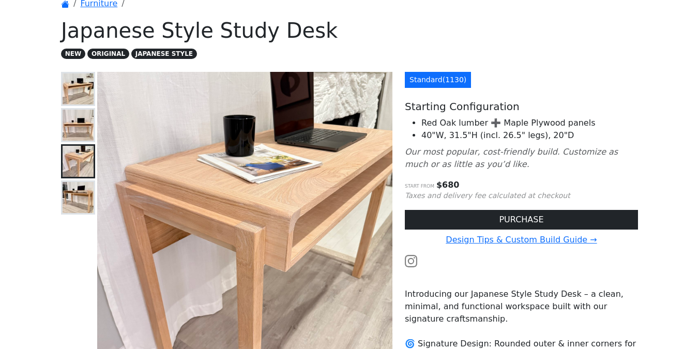 The height and width of the screenshot is (349, 699). I want to click on img: Japanese Style Study Desk, so click(78, 89).